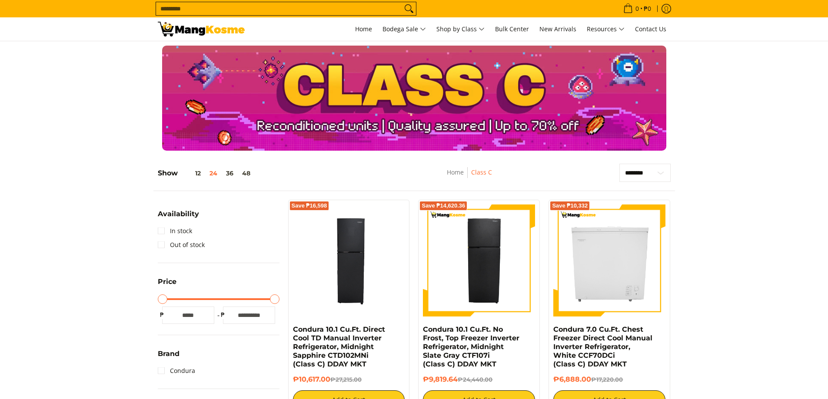 This screenshot has width=828, height=399. Describe the element at coordinates (609, 261) in the screenshot. I see `img: Condura 7.0 Cu.Ft. Chest Freezer Direct Cool Manual Inverter Refrigerator, White CCF70DCi (Class ...` at that location.